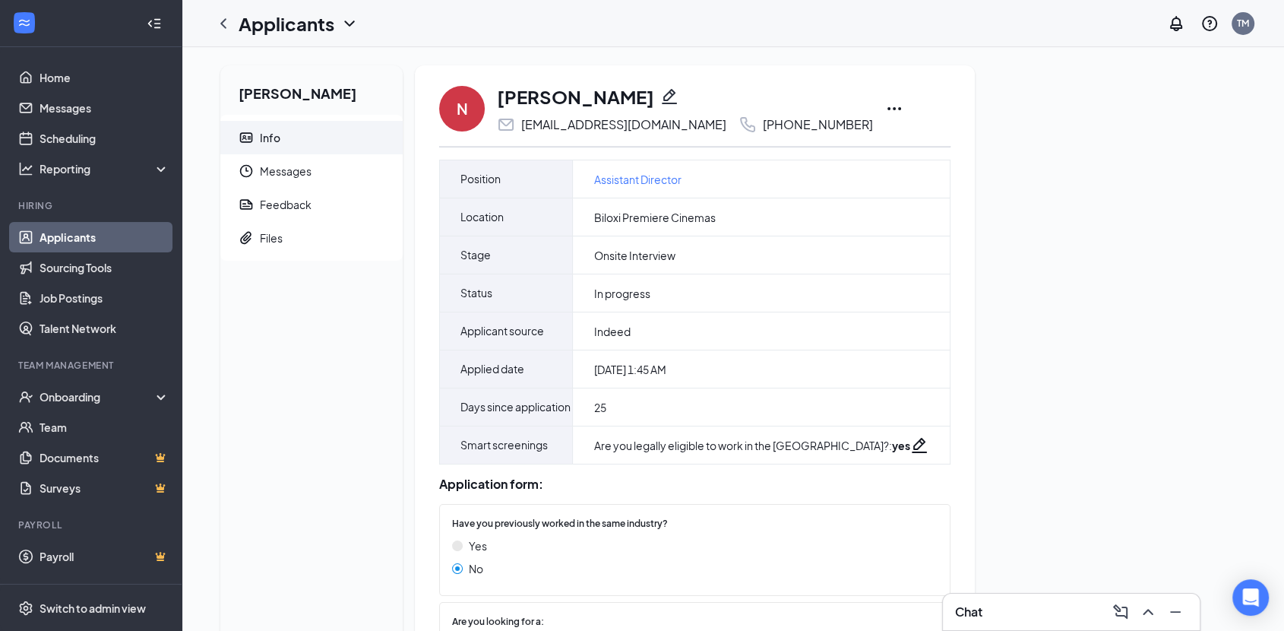 This screenshot has height=631, width=1284. Describe the element at coordinates (104, 328) in the screenshot. I see `a: Talent Network` at that location.